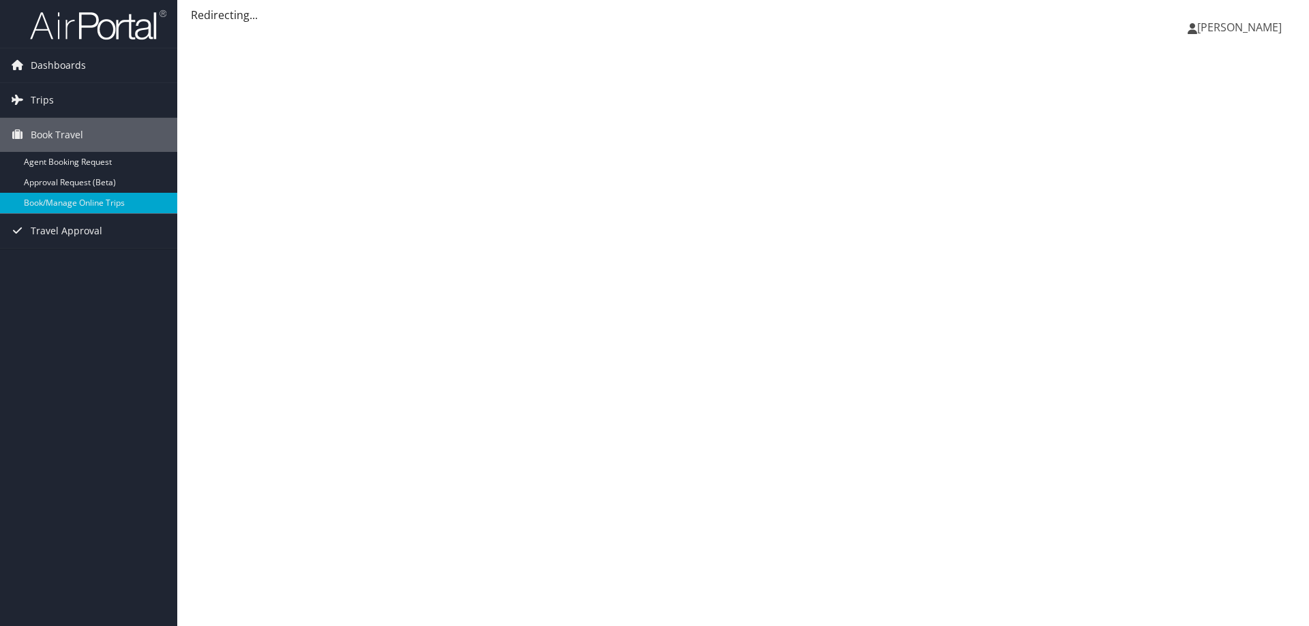 The width and height of the screenshot is (1309, 626). What do you see at coordinates (42, 100) in the screenshot?
I see `span: Trips` at bounding box center [42, 100].